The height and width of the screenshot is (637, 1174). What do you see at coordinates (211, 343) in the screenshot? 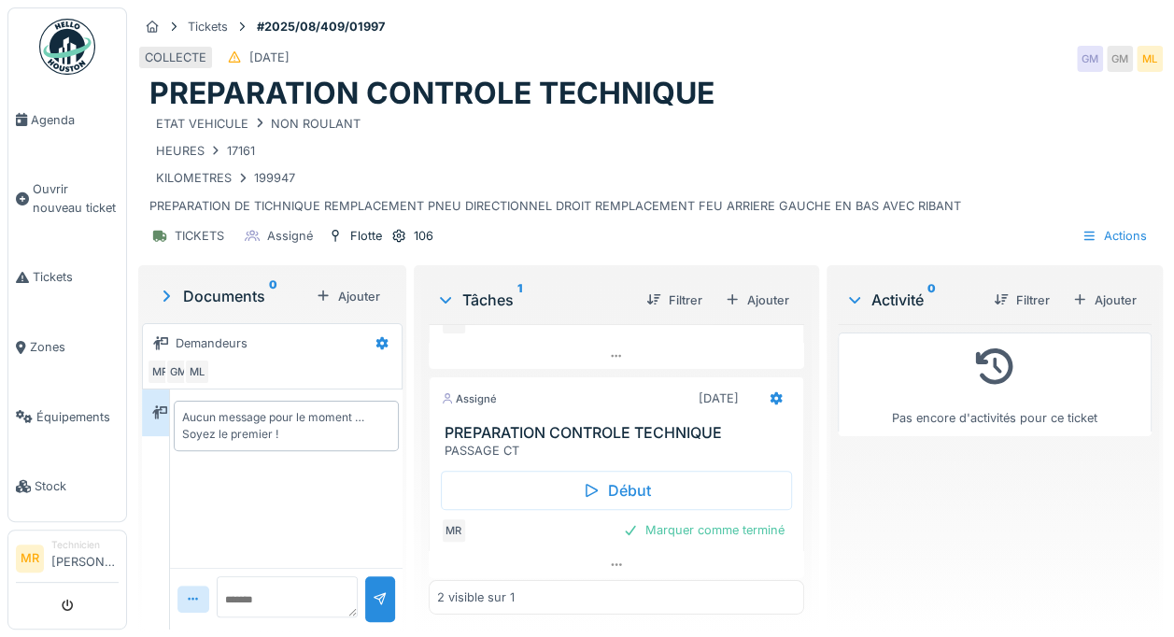
I see `div: Demandeurs` at bounding box center [211, 343].